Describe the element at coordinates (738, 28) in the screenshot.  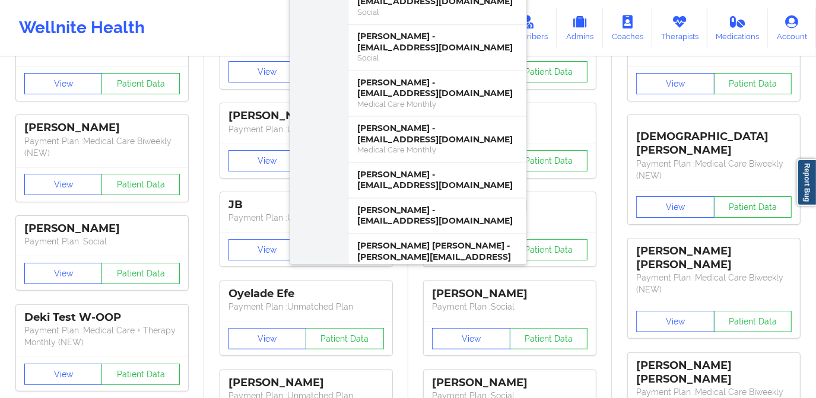
I see `a: Medications` at that location.